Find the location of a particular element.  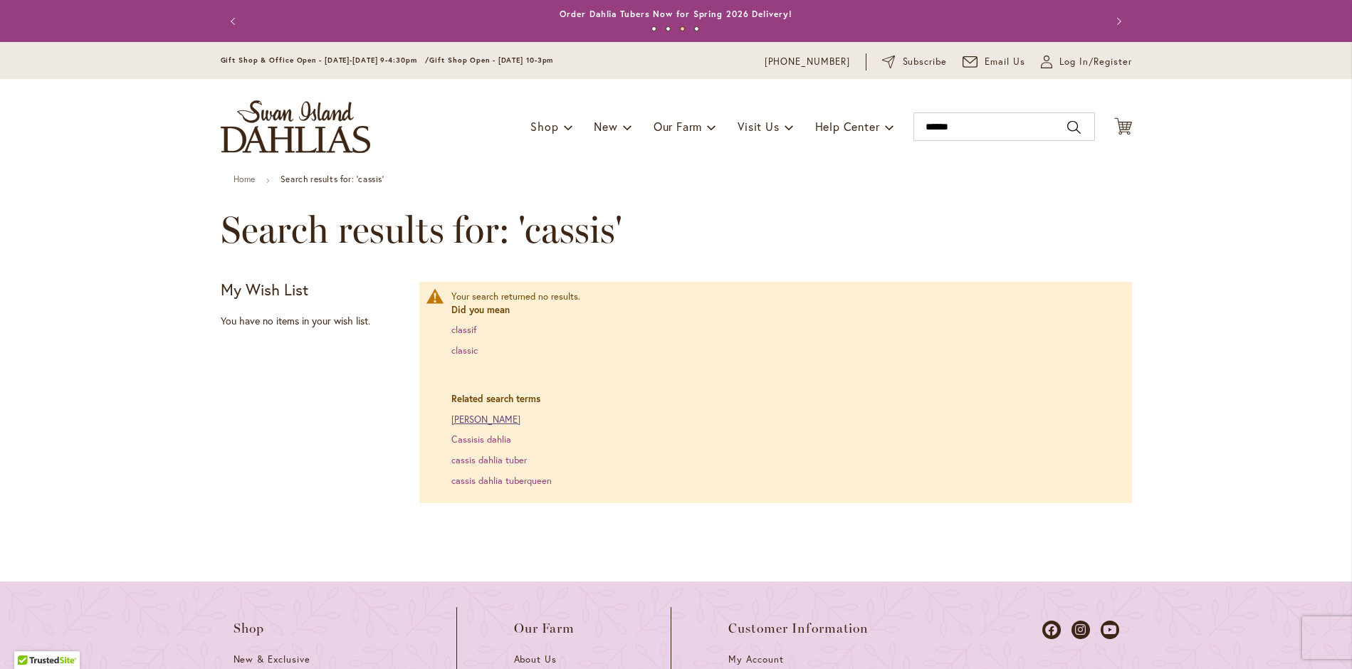

a: classif is located at coordinates (464, 330).